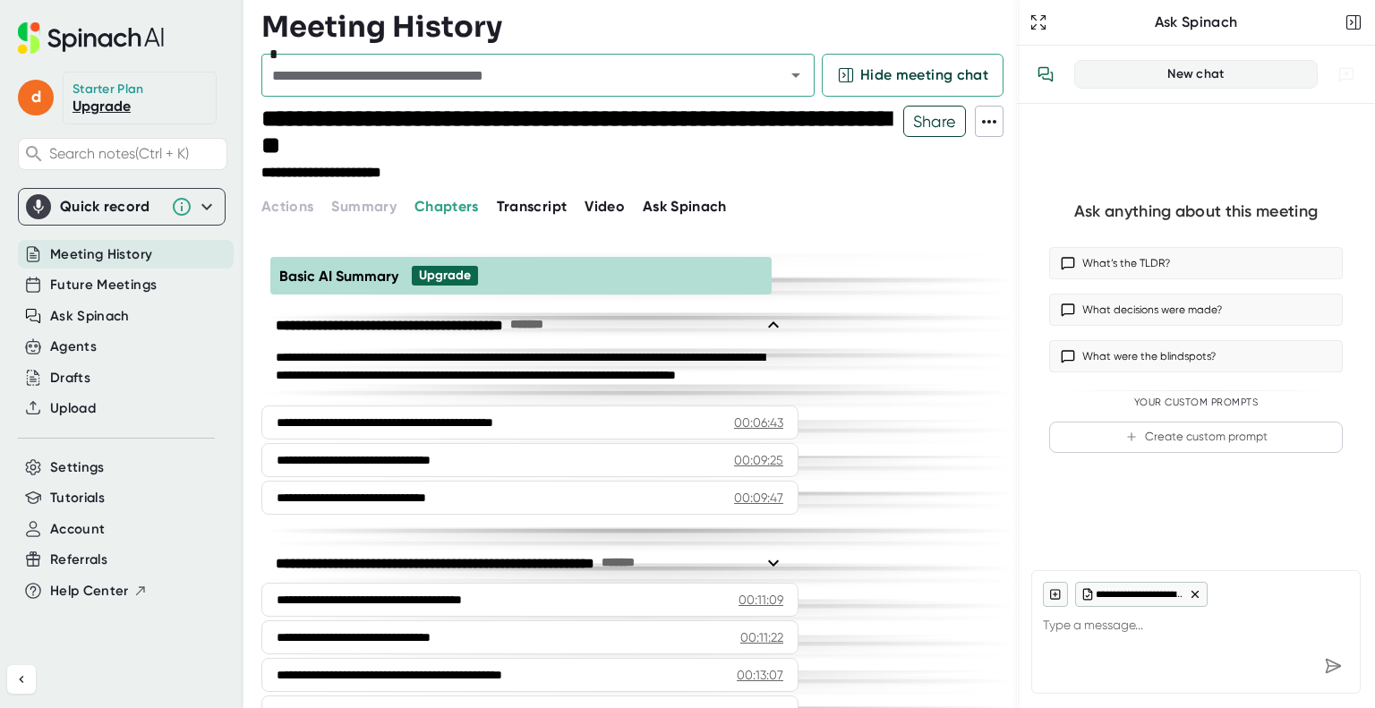  What do you see at coordinates (1196, 437) in the screenshot?
I see `button: Create custom prompt` at bounding box center [1196, 437].